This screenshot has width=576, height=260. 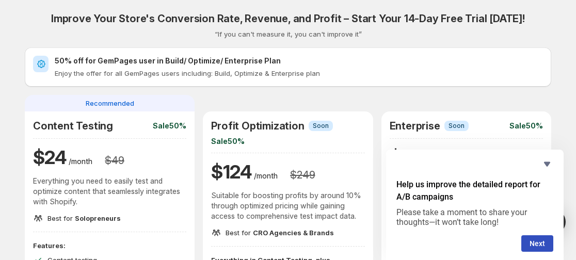 What do you see at coordinates (547, 164) in the screenshot?
I see `button: Hide survey` at bounding box center [547, 164].